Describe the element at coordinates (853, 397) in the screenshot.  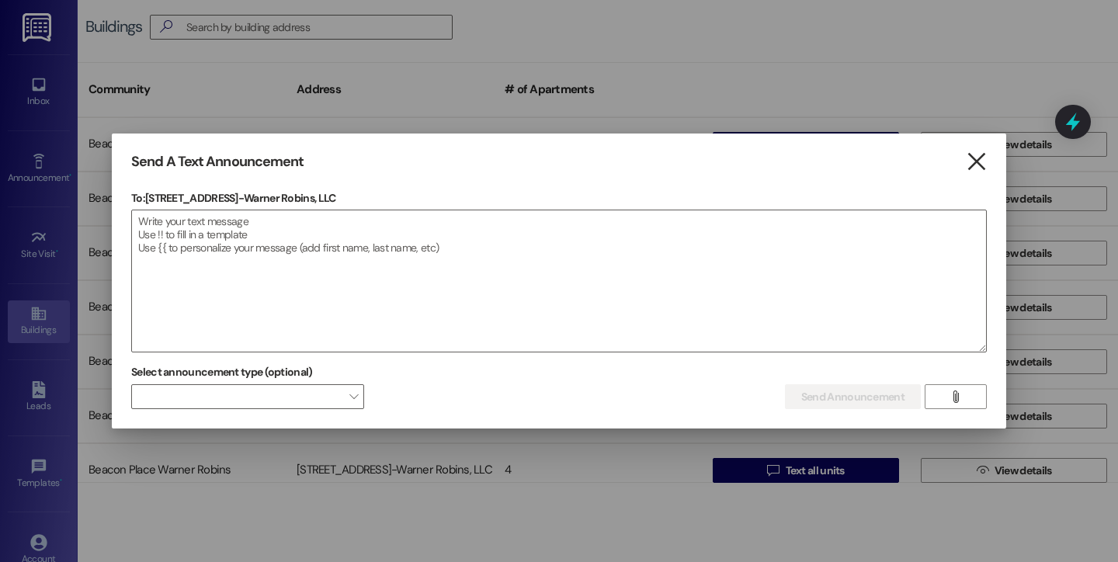
I see `button: Send Announcement` at that location.